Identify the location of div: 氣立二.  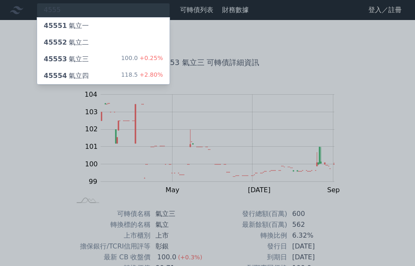
(66, 43).